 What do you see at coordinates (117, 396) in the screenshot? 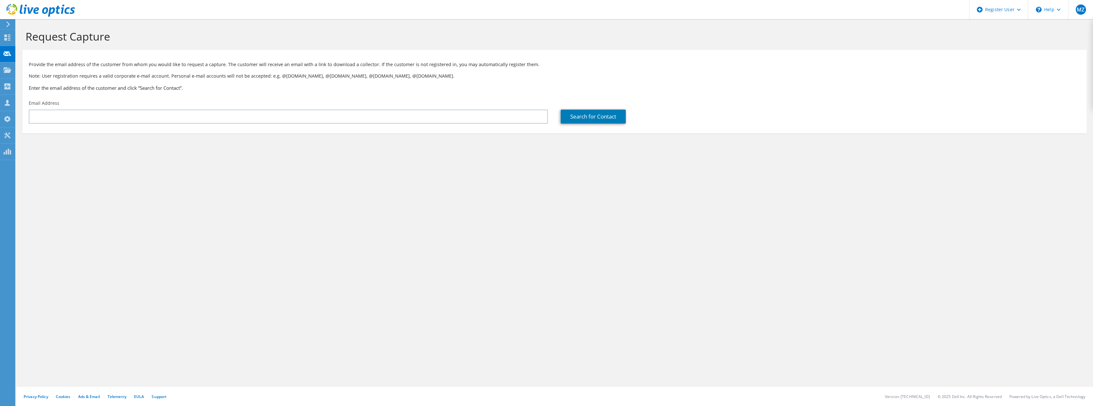
I see `a: Telemetry` at bounding box center [117, 396].